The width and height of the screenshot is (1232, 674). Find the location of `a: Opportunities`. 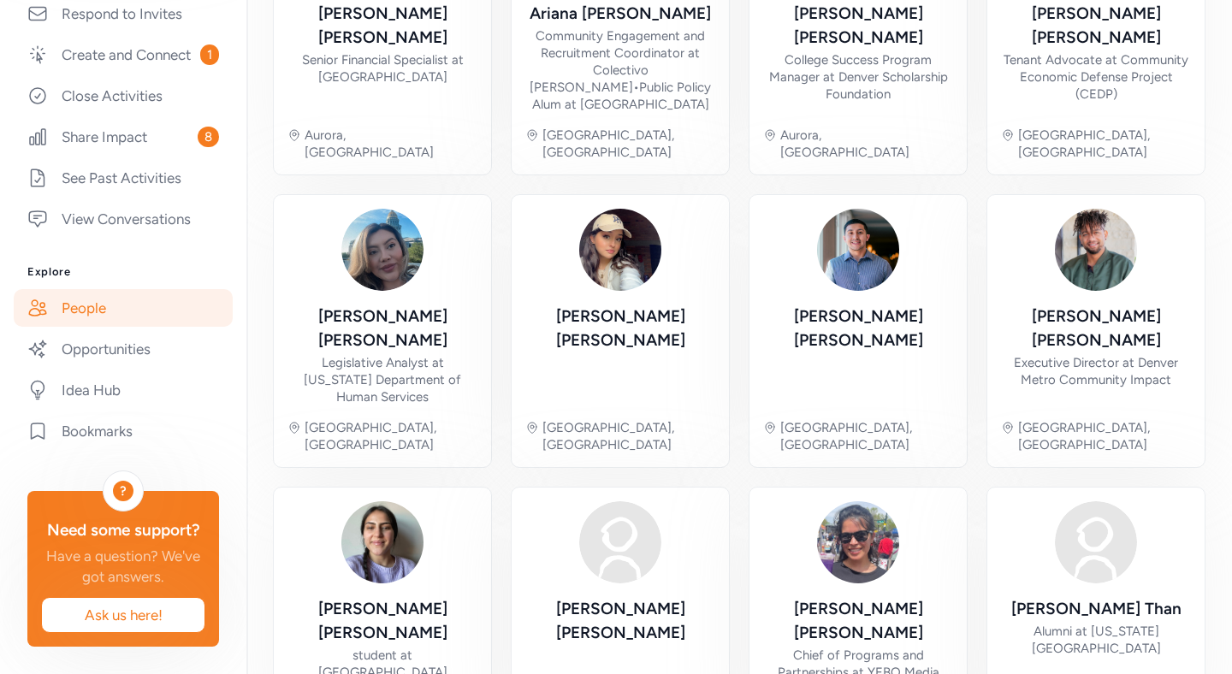

a: Opportunities is located at coordinates (123, 349).